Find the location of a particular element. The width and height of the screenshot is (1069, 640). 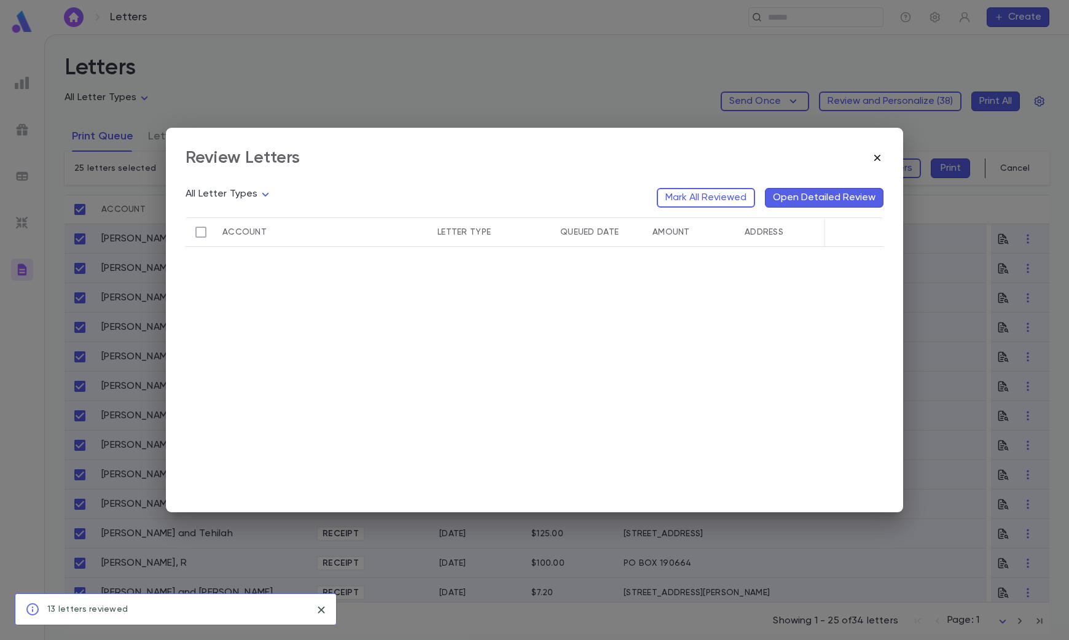

button: Mark All Reviewed is located at coordinates (706, 198).